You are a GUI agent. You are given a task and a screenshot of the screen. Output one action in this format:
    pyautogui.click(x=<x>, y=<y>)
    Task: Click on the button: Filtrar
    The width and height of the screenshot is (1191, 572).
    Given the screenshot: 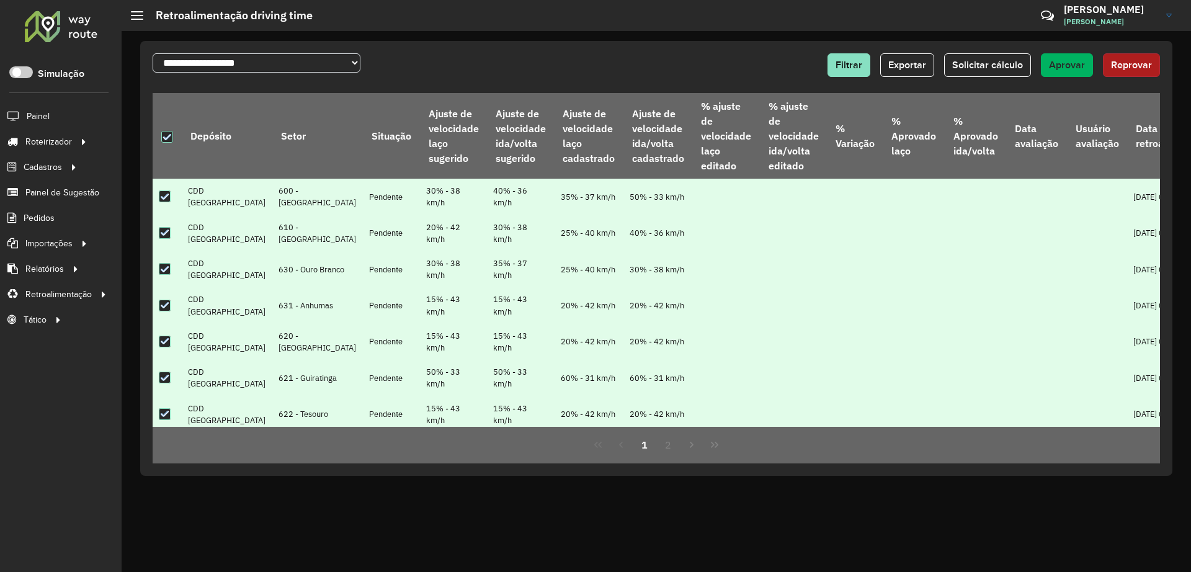 What is the action you would take?
    pyautogui.click(x=849, y=65)
    